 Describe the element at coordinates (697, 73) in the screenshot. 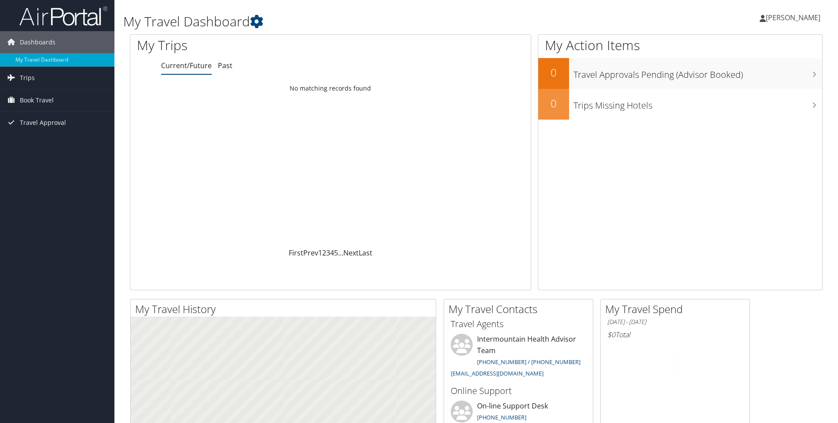

I see `h3: Travel Approvals Pending (Advisor Booked)` at that location.